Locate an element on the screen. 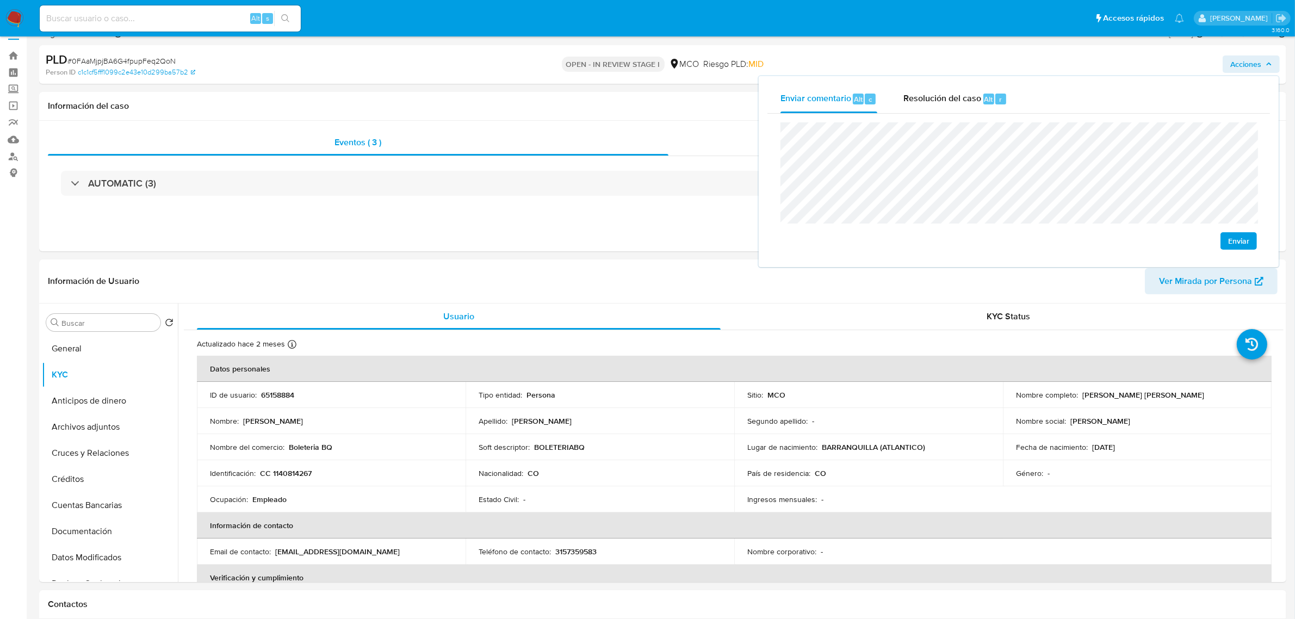 This screenshot has width=1295, height=619. h1: Contactos is located at coordinates (663, 604).